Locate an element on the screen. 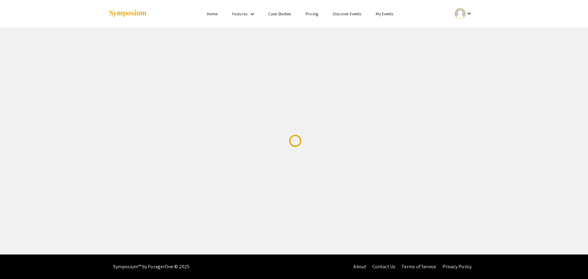 Image resolution: width=588 pixels, height=279 pixels. img: Symposium by ForagerOne is located at coordinates (128, 13).